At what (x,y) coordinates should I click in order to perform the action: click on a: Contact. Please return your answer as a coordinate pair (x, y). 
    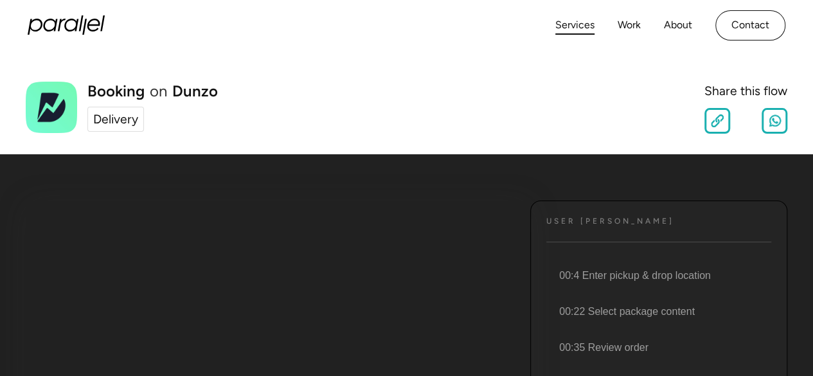
    Looking at the image, I should click on (750, 25).